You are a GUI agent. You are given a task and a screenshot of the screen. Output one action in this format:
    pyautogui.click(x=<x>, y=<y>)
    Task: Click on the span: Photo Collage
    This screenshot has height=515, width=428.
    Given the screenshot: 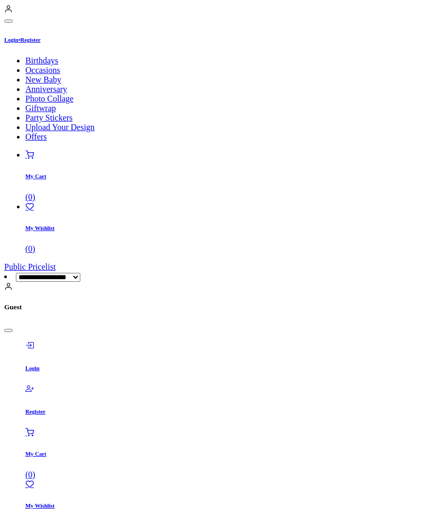 What is the action you would take?
    pyautogui.click(x=49, y=98)
    